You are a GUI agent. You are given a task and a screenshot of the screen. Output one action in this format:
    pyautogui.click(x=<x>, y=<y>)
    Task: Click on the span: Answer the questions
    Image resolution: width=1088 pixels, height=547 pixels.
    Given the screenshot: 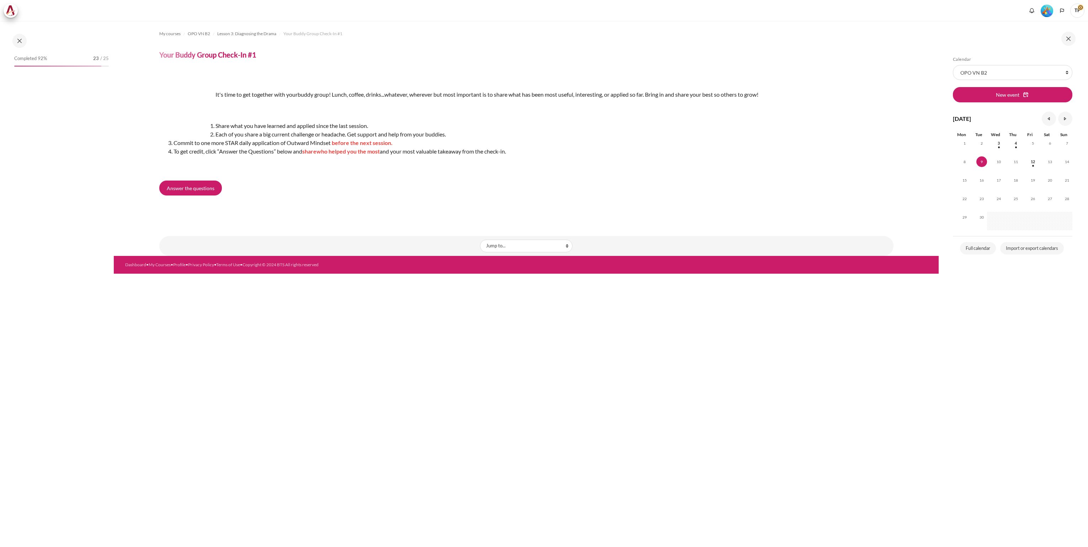 What is the action you would take?
    pyautogui.click(x=191, y=188)
    